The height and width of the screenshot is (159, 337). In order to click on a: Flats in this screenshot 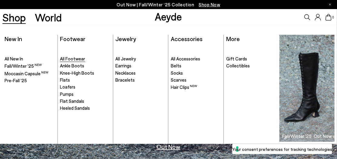, I will do `click(85, 80)`.